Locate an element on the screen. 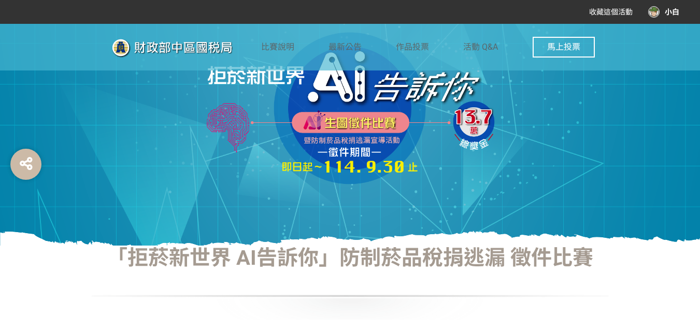  span: 收藏這個活動 is located at coordinates (610, 12).